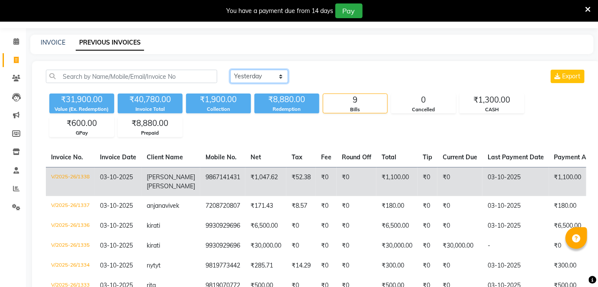  I want to click on a: PREVIOUS INVOICES, so click(110, 43).